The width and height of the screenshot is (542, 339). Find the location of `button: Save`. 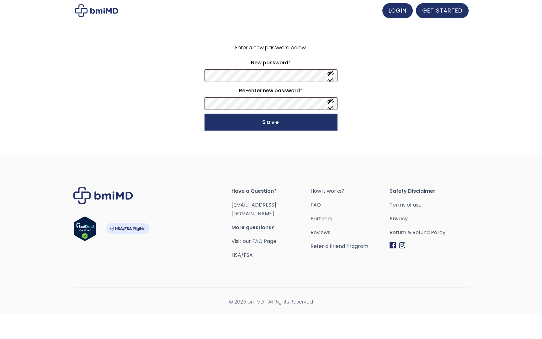

button: Save is located at coordinates (271, 122).